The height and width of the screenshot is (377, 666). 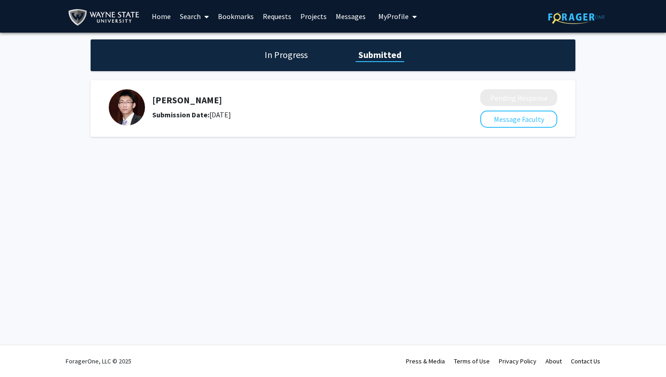 What do you see at coordinates (518, 361) in the screenshot?
I see `a: Privacy Policy` at bounding box center [518, 361].